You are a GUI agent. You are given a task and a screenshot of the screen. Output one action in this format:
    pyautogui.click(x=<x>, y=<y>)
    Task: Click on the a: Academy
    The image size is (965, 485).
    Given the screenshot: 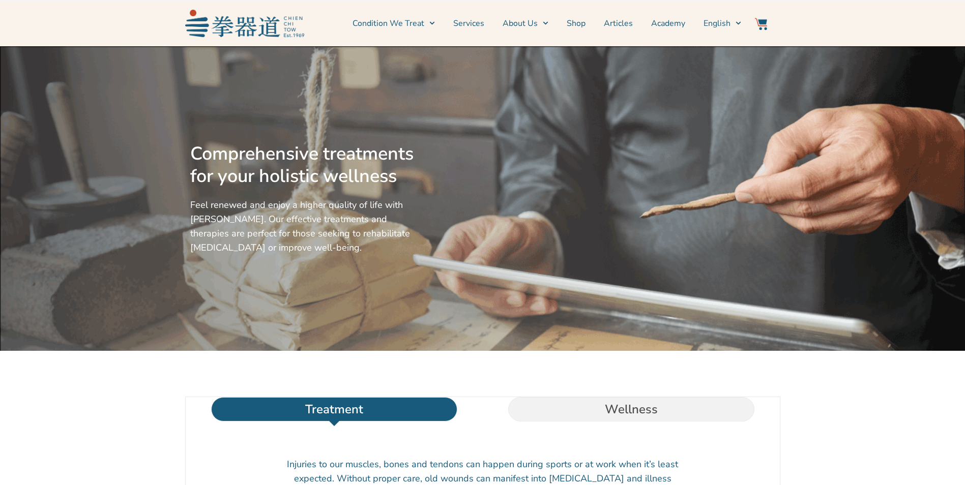 What is the action you would take?
    pyautogui.click(x=668, y=23)
    